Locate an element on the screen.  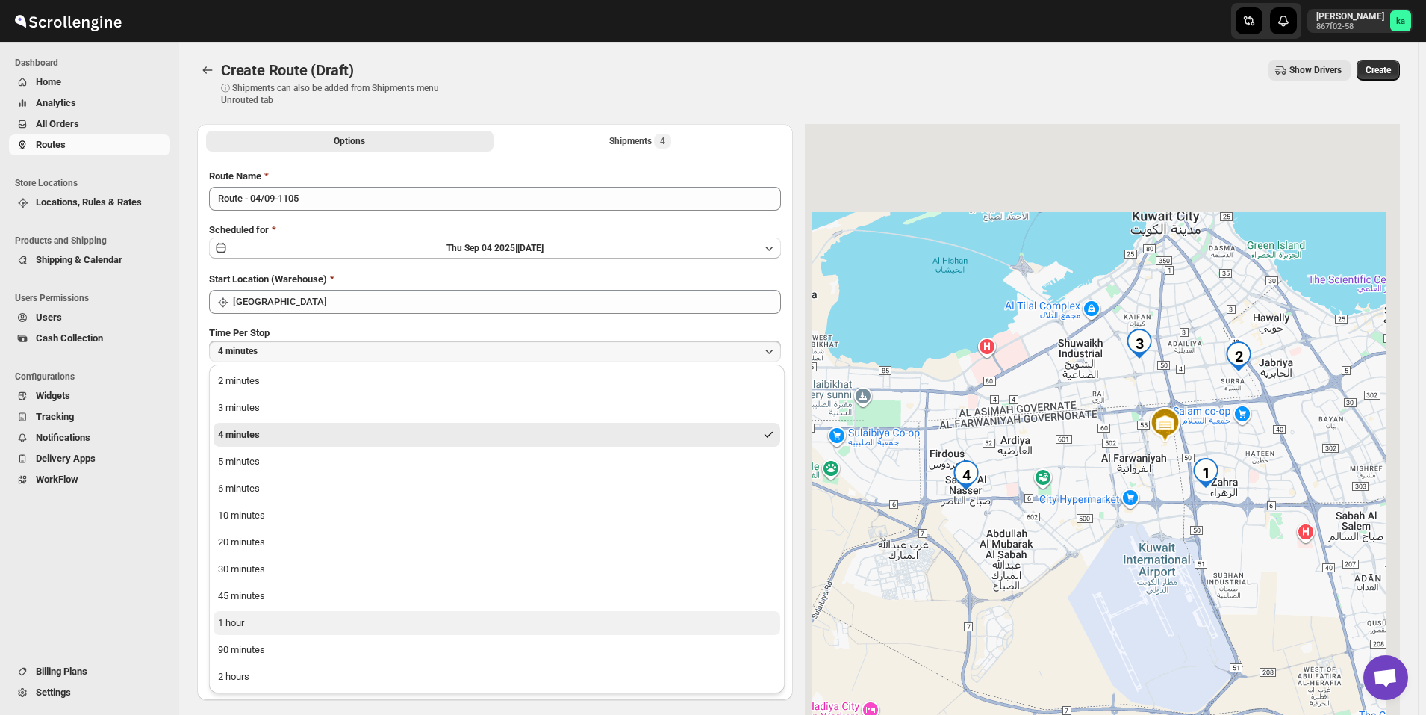
button: 3 minutes is located at coordinates (497, 408).